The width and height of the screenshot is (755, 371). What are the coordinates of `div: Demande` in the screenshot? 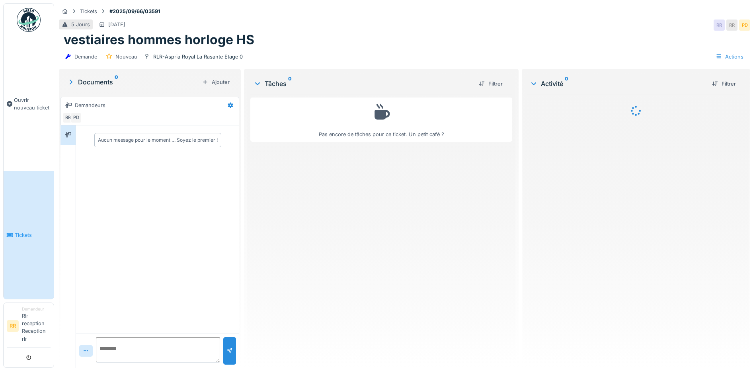 It's located at (86, 57).